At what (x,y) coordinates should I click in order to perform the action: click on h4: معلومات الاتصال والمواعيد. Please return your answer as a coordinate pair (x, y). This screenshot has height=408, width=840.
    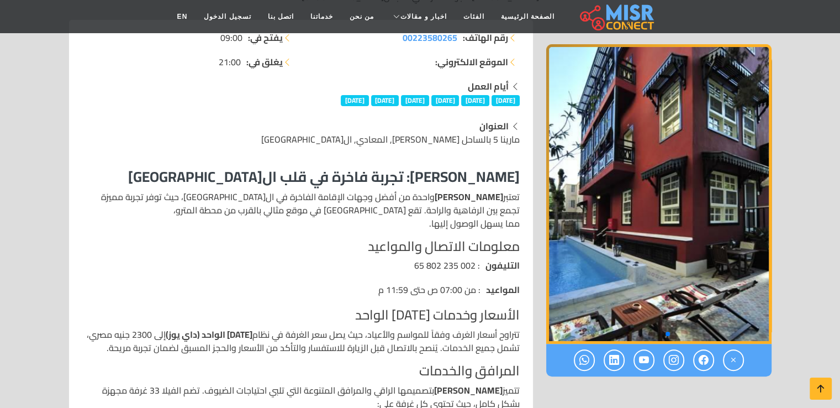
    Looking at the image, I should click on (301, 246).